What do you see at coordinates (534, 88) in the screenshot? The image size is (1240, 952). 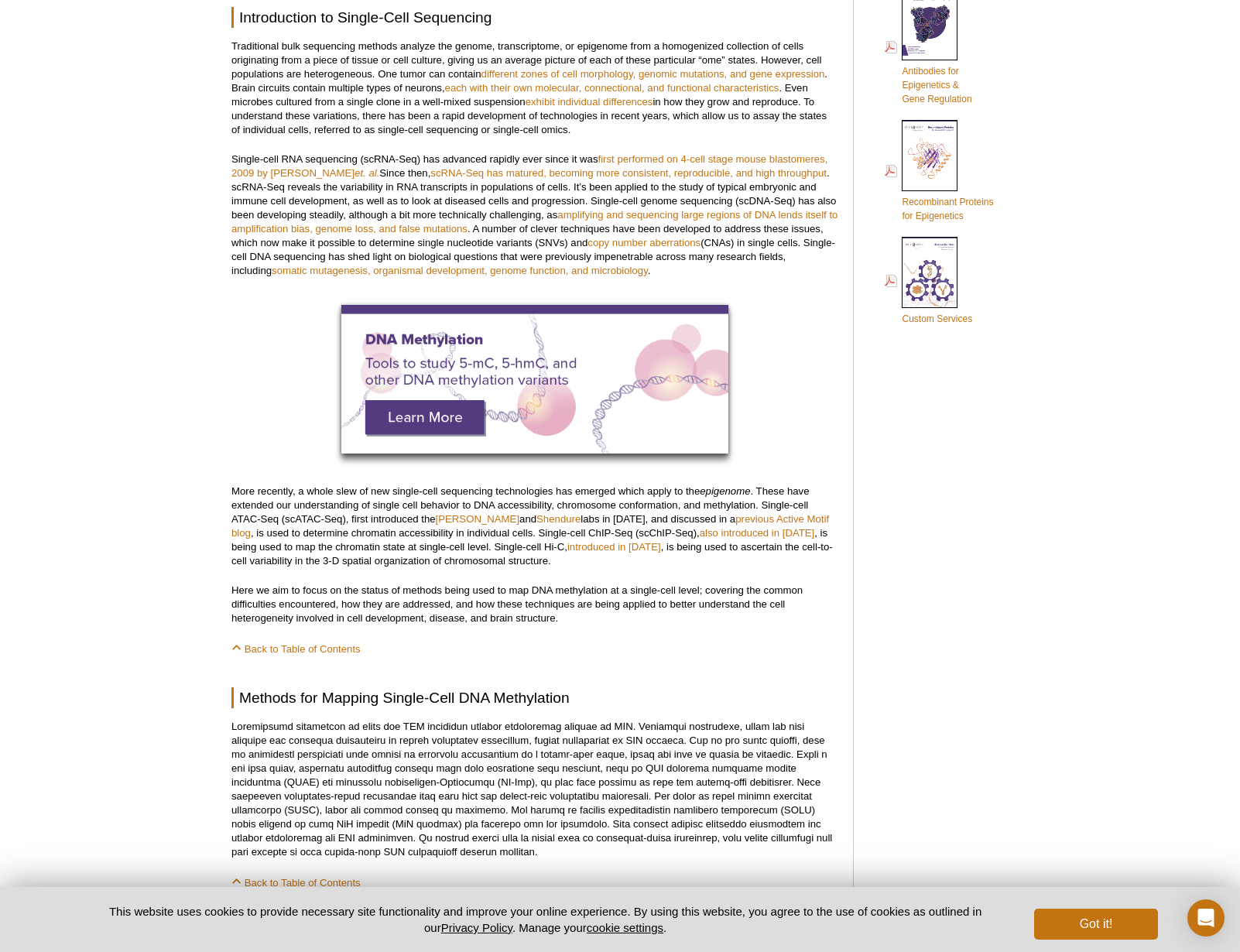 I see `p: Traditional bulk sequencing methods analyze the genome, transcriptome, or epigenome from a homoge...` at bounding box center [534, 88].